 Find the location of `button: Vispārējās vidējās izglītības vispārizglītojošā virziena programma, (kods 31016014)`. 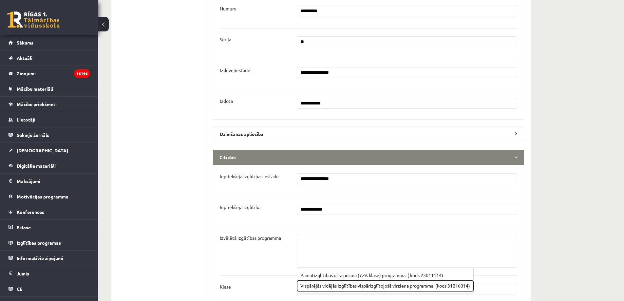

button: Vispārējās vidējās izglītības vispārizglītojošā virziena programma, (kods 31016014) is located at coordinates (385, 286).